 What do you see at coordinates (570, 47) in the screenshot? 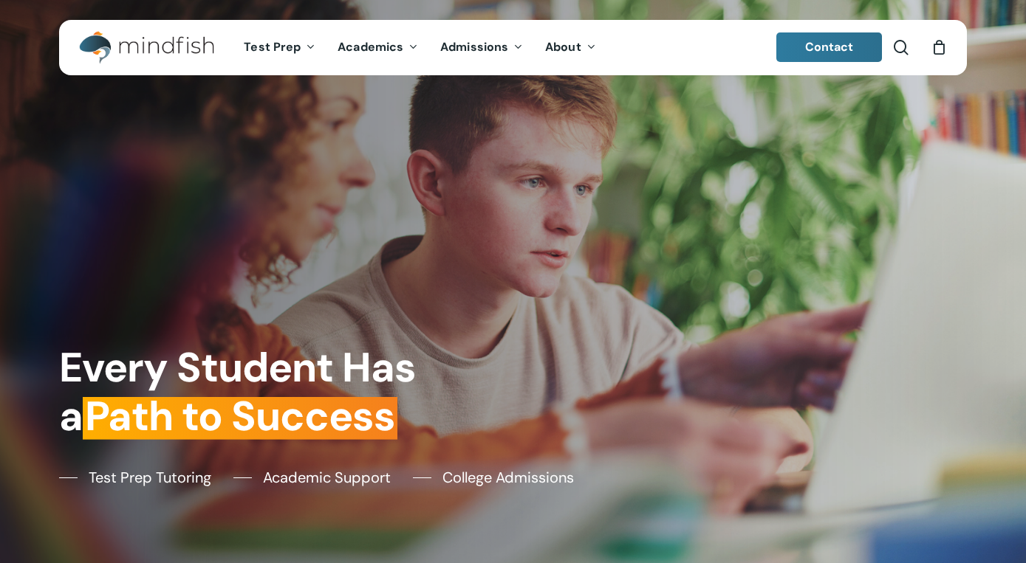
I see `a: About` at bounding box center [570, 47].